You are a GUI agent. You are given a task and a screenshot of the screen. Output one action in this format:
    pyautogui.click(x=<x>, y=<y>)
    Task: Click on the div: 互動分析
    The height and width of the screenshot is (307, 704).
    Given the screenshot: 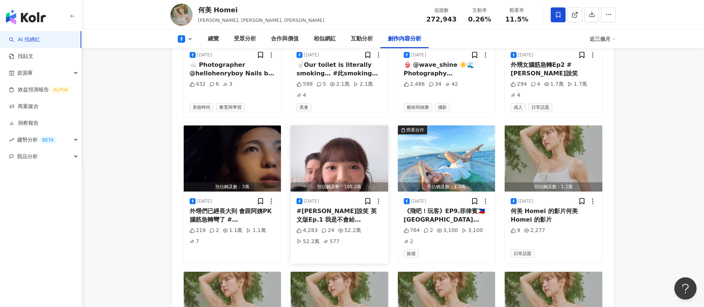 What is the action you would take?
    pyautogui.click(x=362, y=39)
    